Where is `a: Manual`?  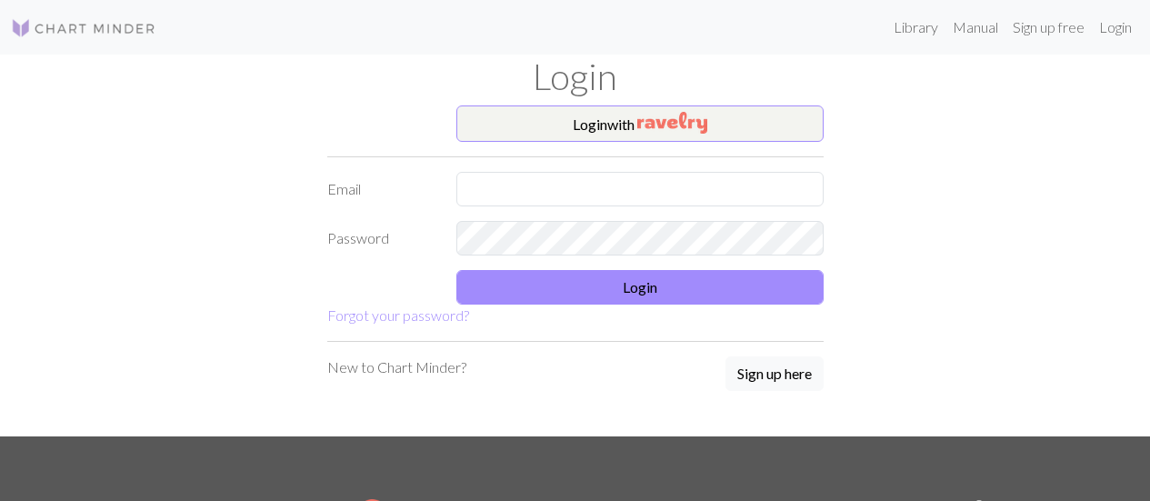 a: Manual is located at coordinates (975, 27).